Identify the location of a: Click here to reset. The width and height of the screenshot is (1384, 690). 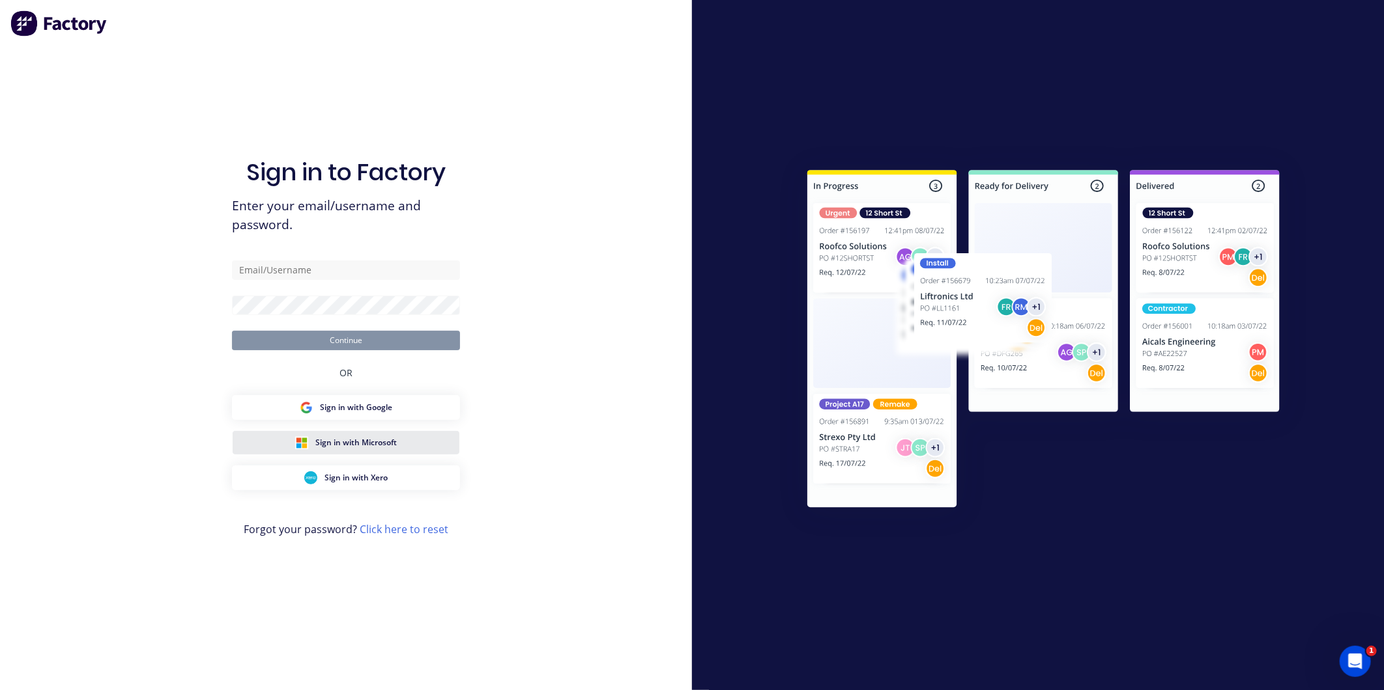
(404, 530).